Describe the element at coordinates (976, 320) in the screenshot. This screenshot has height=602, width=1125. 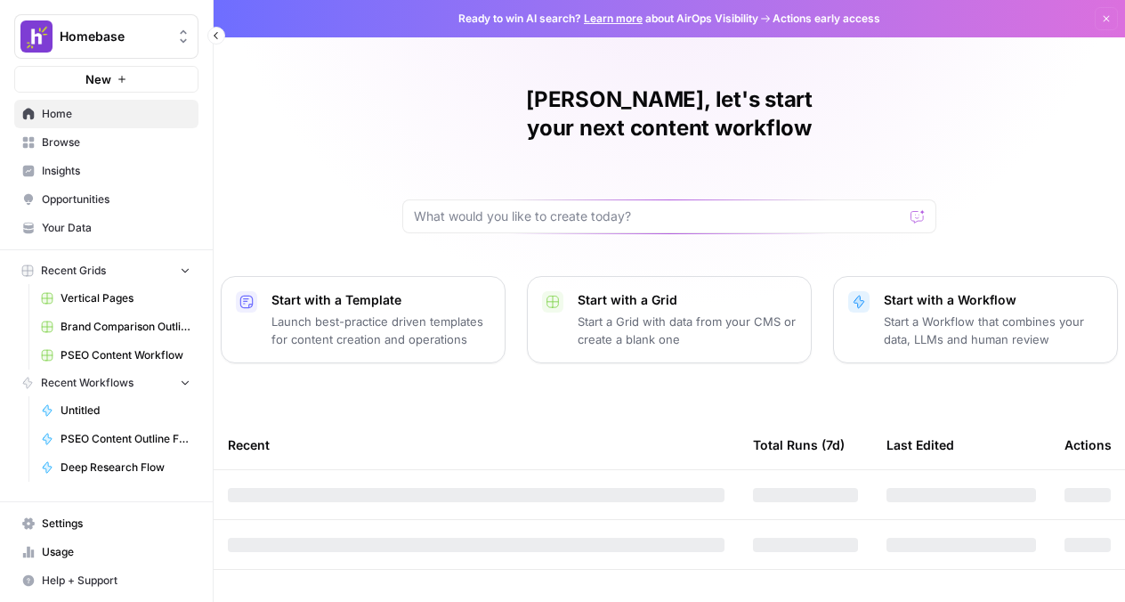
I see `button: Start with a WorkflowStart a Workflow that combines your data, LLMs and human review` at that location.